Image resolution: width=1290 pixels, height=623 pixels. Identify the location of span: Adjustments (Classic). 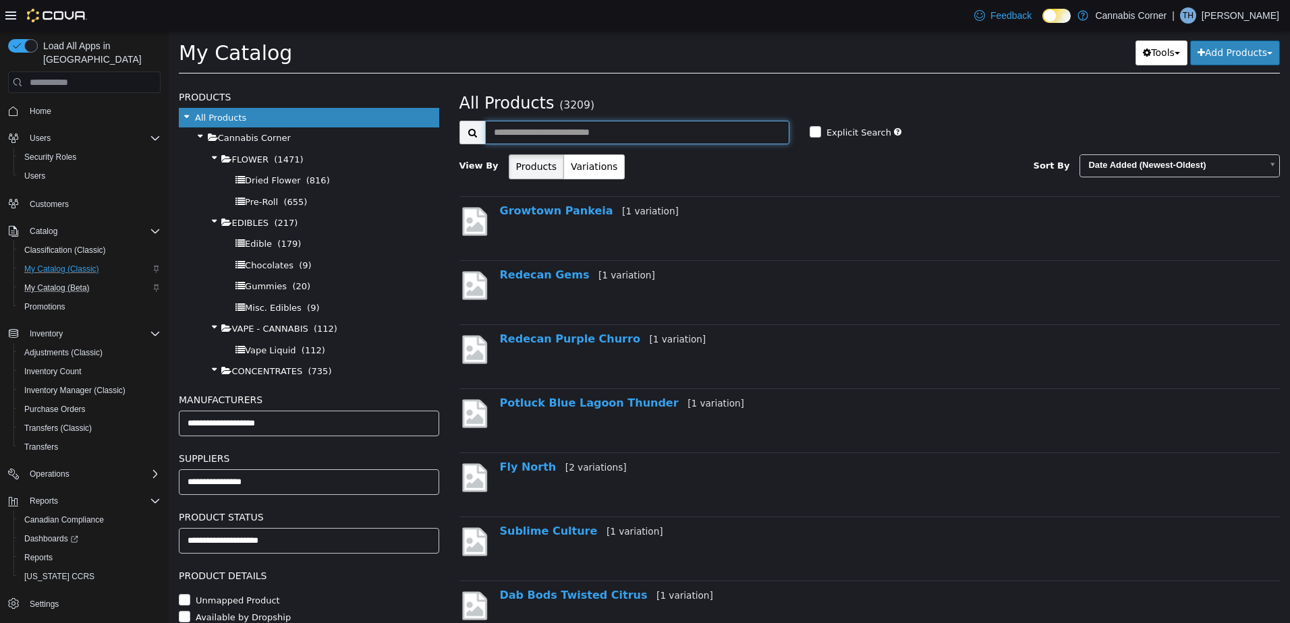
(90, 353).